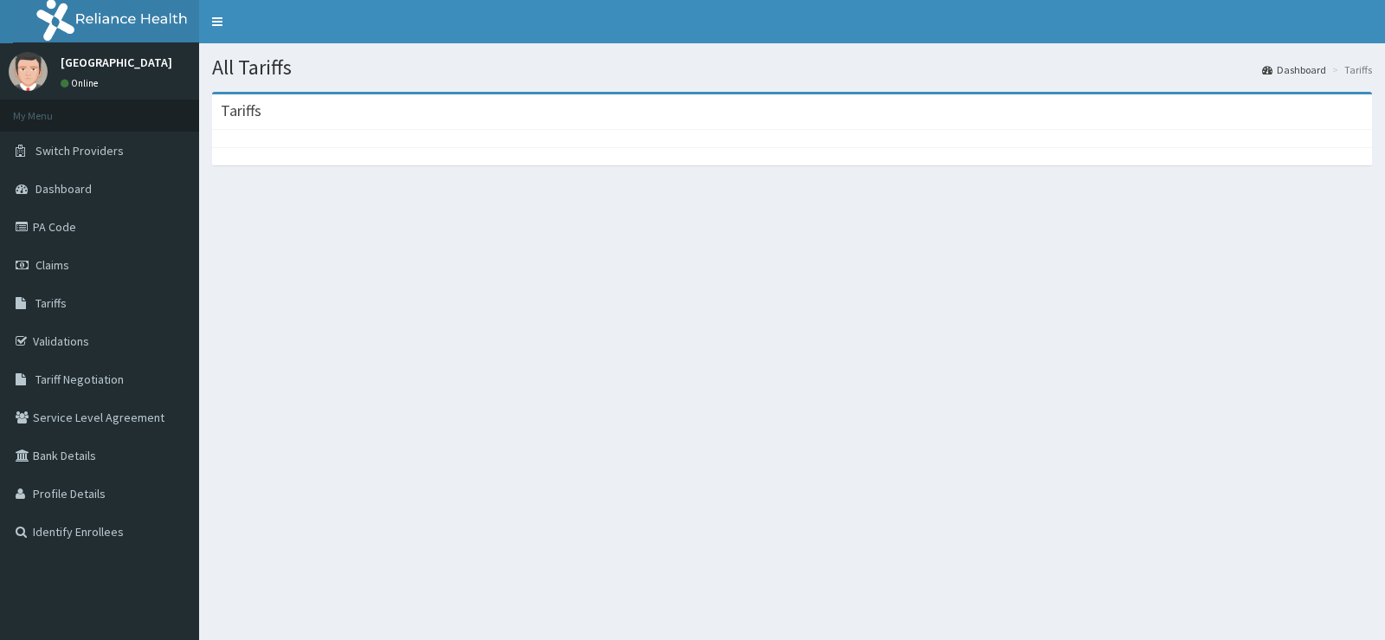  Describe the element at coordinates (80, 151) in the screenshot. I see `span: Switch Providers` at that location.